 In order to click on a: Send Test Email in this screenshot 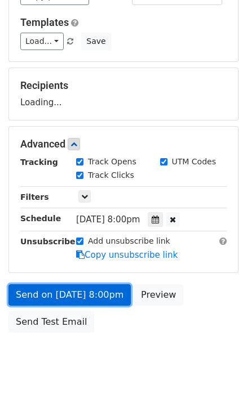, I will do `click(51, 322)`.